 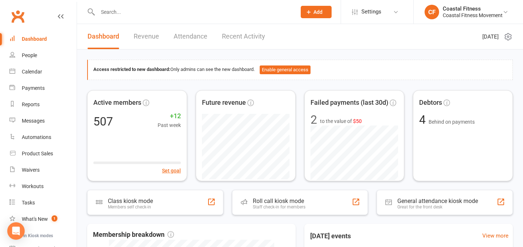 I want to click on a: Clubworx, so click(x=18, y=16).